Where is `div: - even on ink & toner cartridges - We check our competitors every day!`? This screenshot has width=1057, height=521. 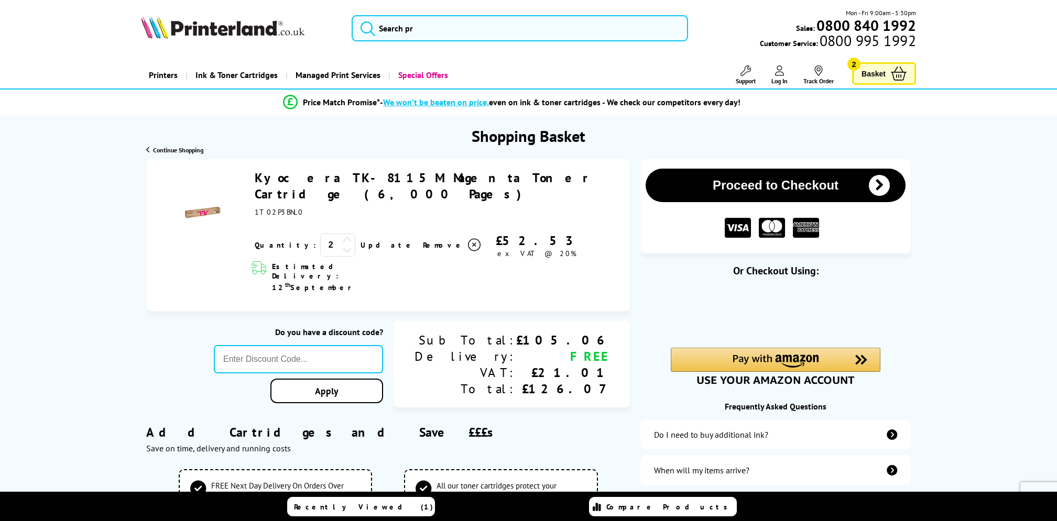 div: - even on ink & toner cartridges - We check our competitors every day! is located at coordinates (560, 102).